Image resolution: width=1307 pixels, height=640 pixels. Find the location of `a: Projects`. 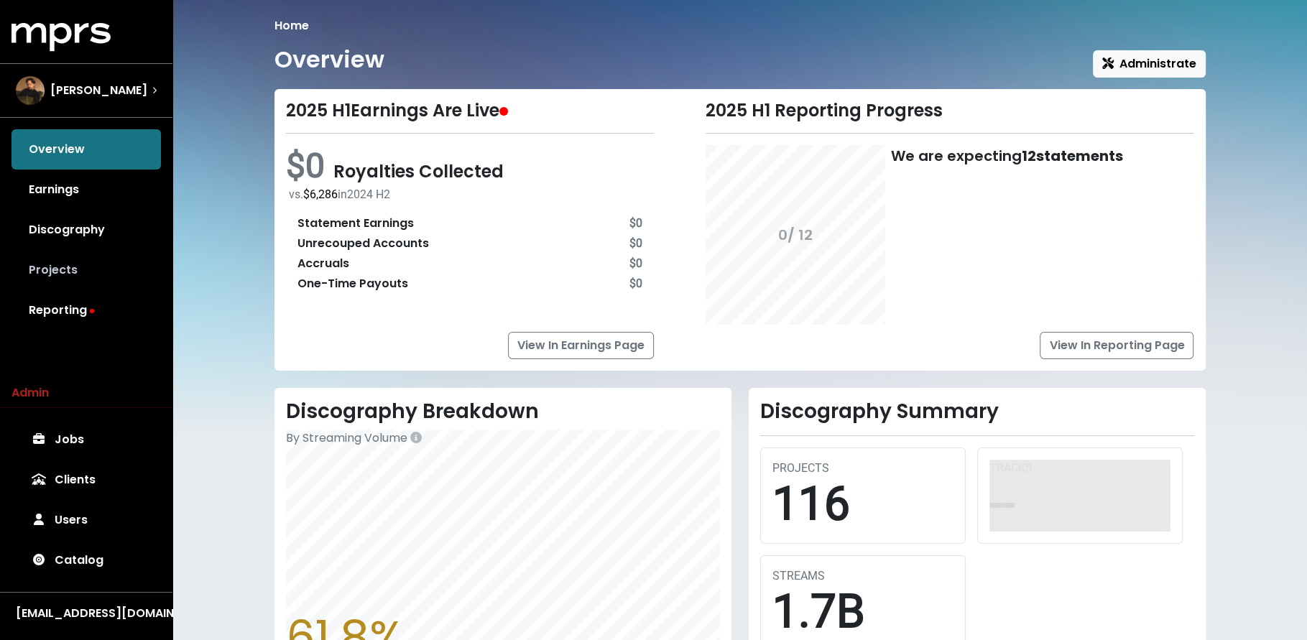

a: Projects is located at coordinates (86, 270).